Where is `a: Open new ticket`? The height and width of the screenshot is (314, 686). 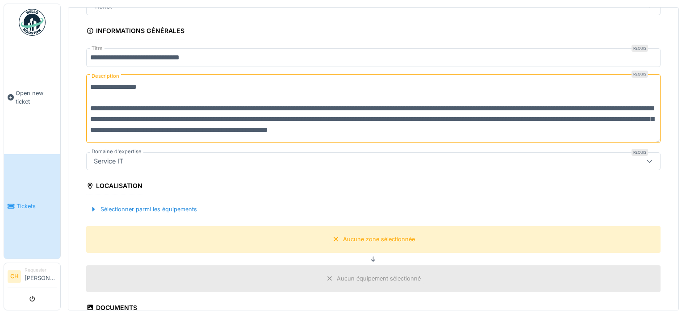 a: Open new ticket is located at coordinates (32, 97).